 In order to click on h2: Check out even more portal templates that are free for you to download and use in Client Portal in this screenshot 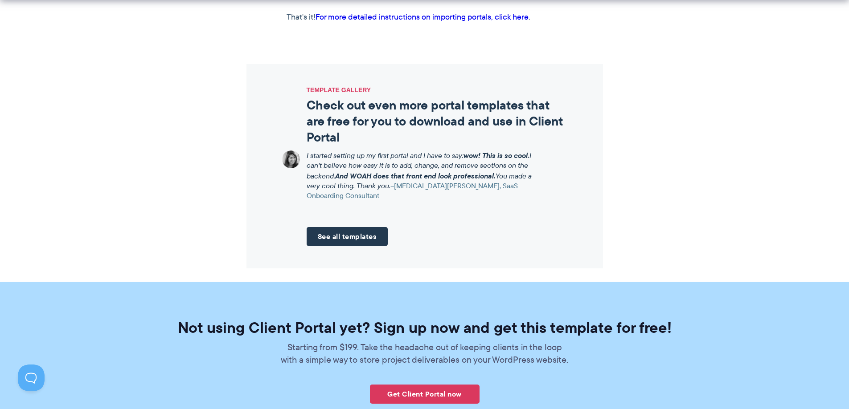, I will do `click(437, 121)`.